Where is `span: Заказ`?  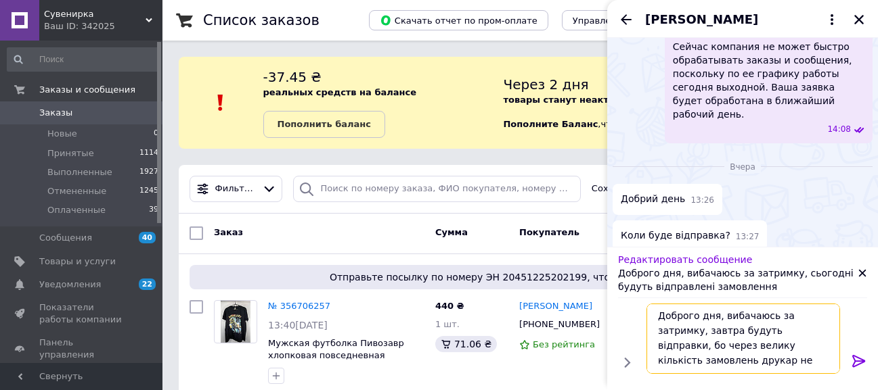 span: Заказ is located at coordinates (228, 232).